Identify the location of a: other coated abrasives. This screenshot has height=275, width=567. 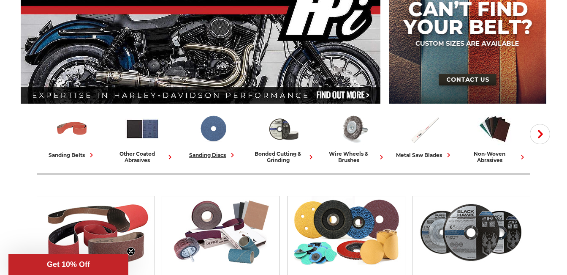
(142, 137).